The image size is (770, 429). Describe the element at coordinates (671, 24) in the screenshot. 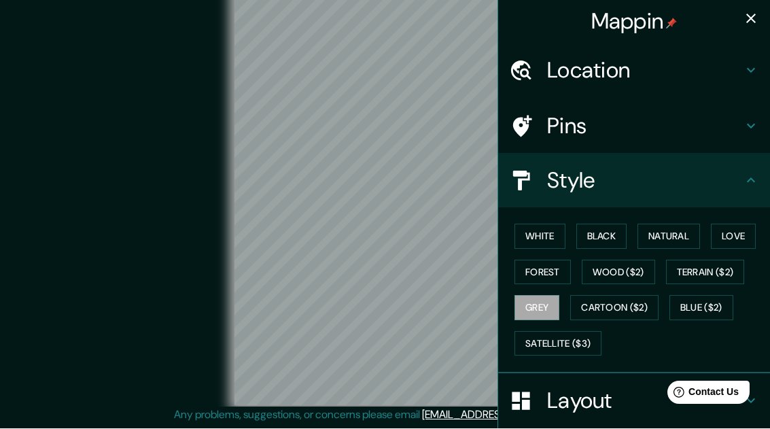

I see `img: pin-icon.png` at that location.